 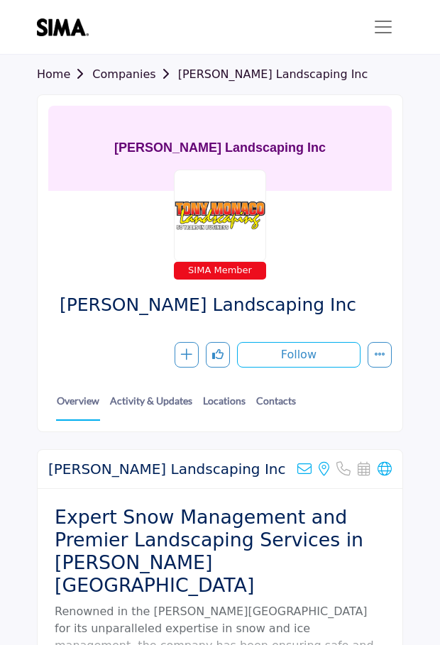 What do you see at coordinates (208, 305) in the screenshot?
I see `span: Tony Monaco Landscaping Inc` at bounding box center [208, 305].